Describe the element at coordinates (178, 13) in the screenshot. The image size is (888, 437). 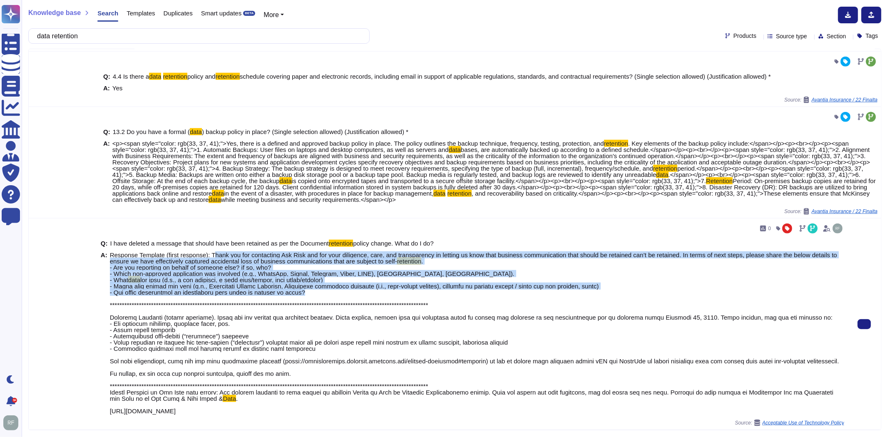
I see `span: Duplicates` at that location.